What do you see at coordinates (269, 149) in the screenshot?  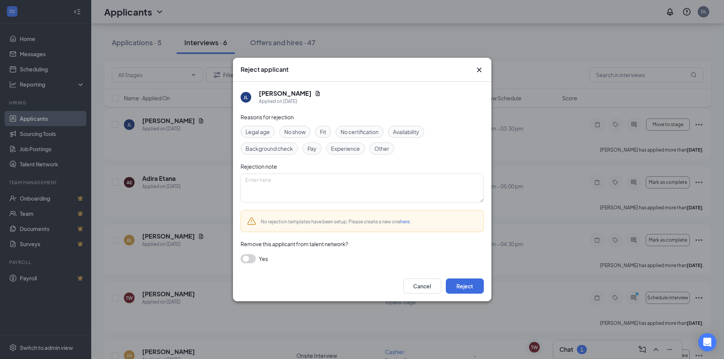 I see `span: Background check` at bounding box center [269, 149].